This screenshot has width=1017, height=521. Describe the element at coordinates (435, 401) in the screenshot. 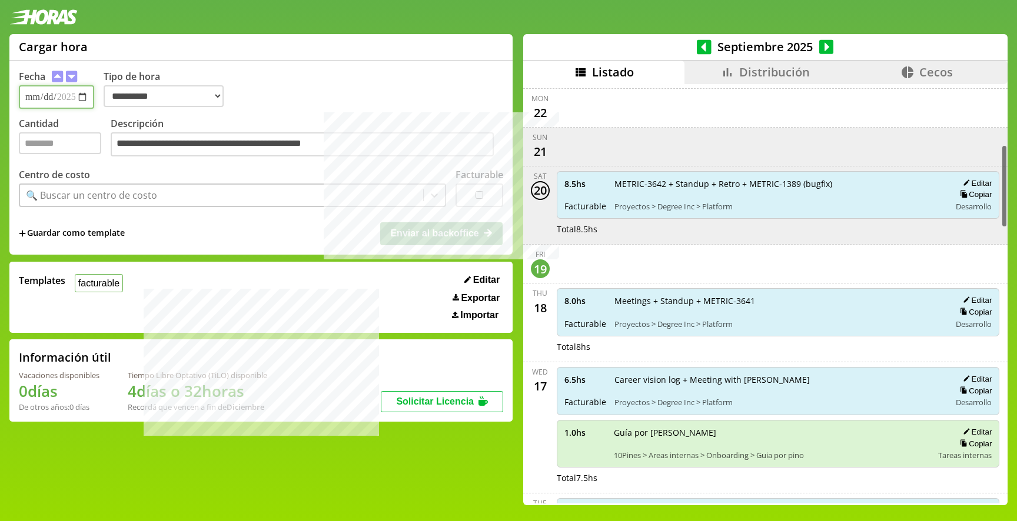

I see `span: Solicitar Licencia` at that location.